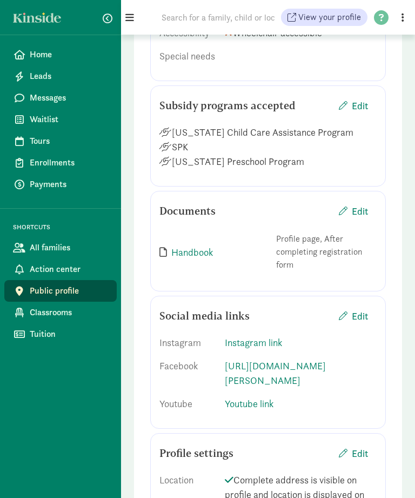  I want to click on div: SPK, so click(268, 147).